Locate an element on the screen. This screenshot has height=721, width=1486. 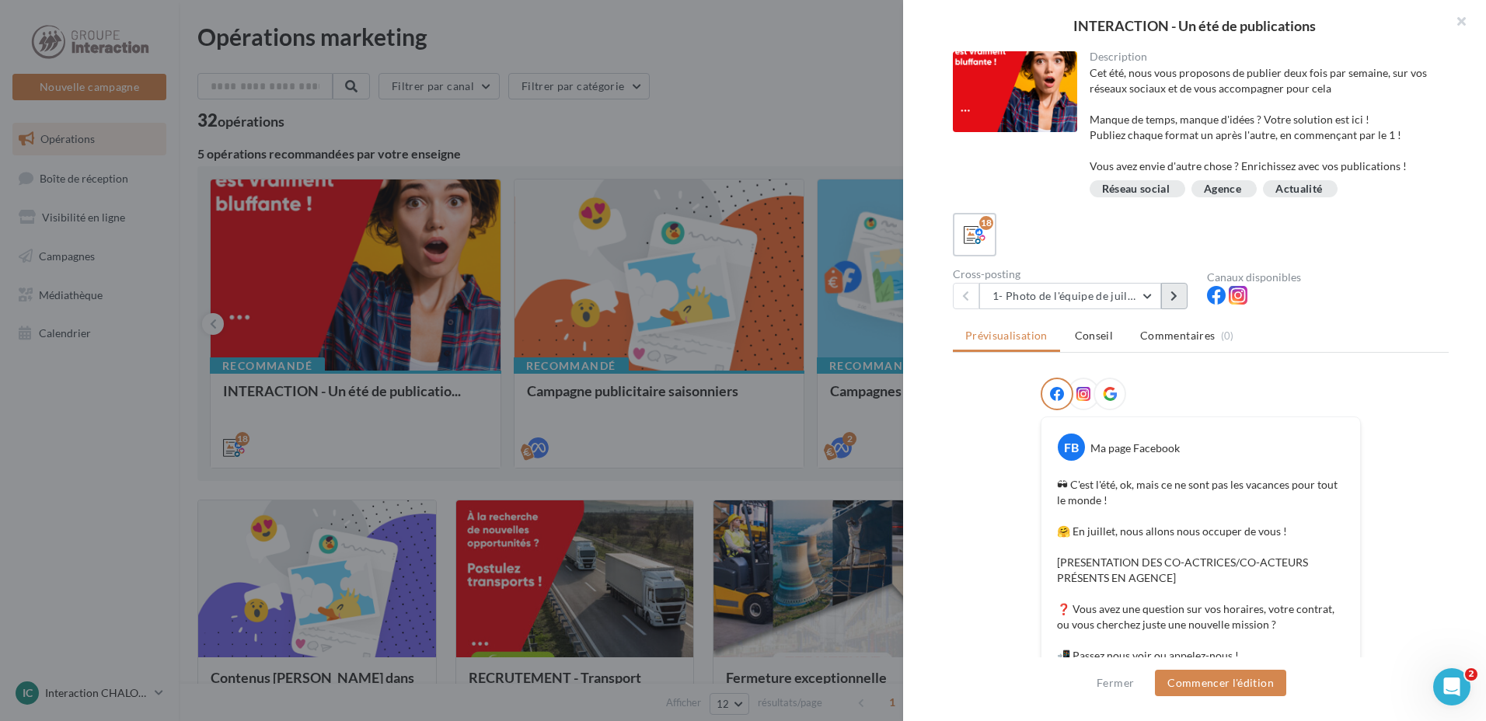
div: 18 is located at coordinates (986, 223).